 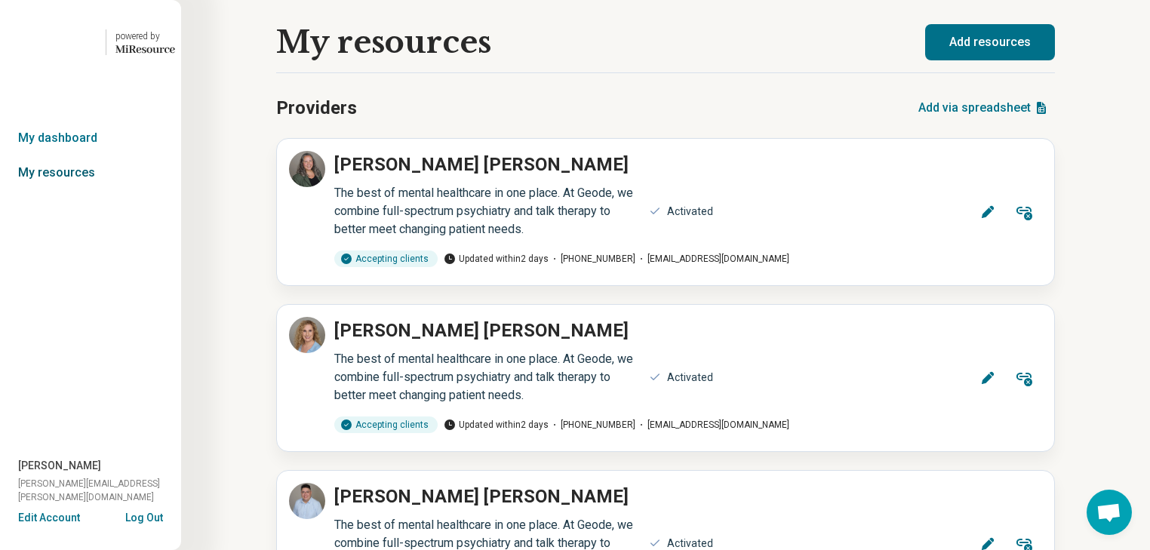 I want to click on img: Geode Health, so click(x=51, y=42).